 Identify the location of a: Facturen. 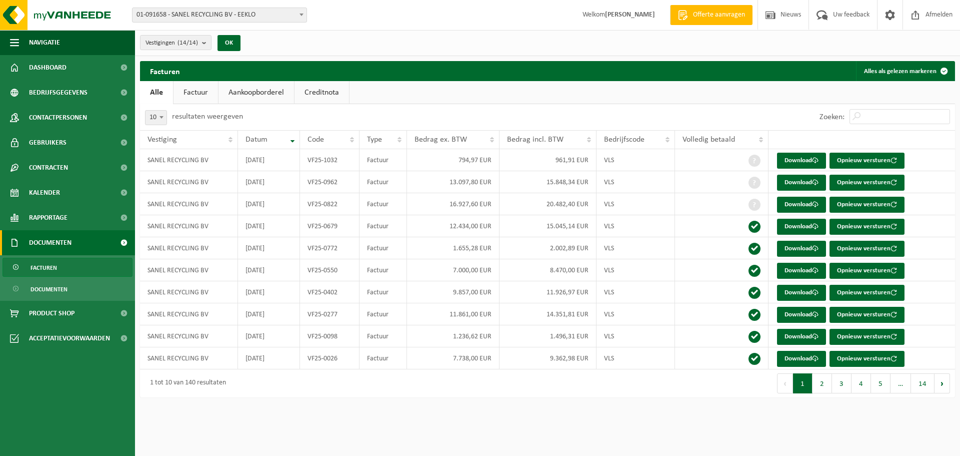
(68, 267).